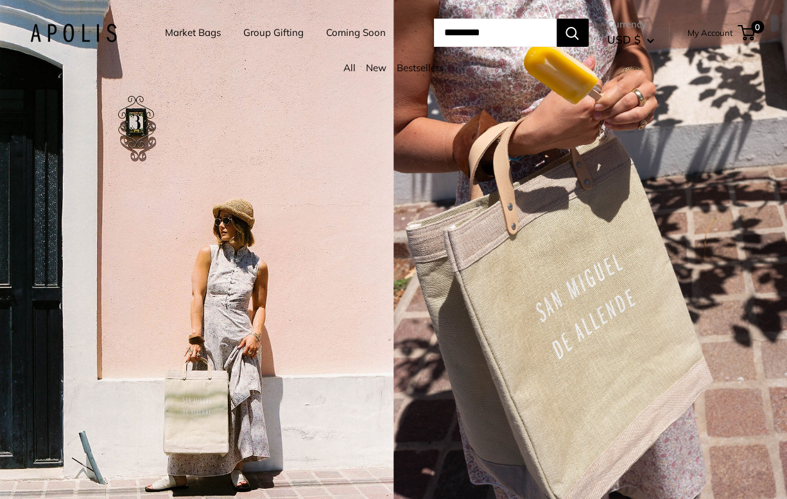 This screenshot has height=499, width=787. Describe the element at coordinates (746, 33) in the screenshot. I see `a: 0` at that location.